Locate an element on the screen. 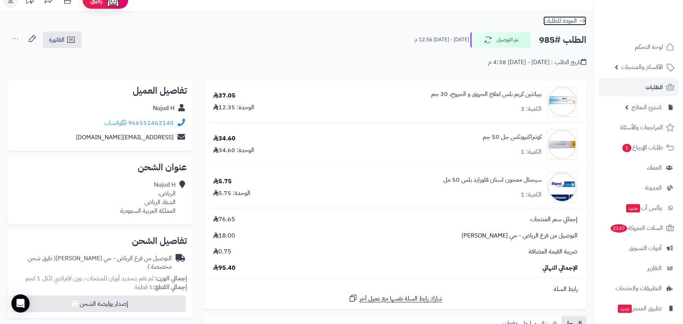  span: أدوات التسويق is located at coordinates (645, 248).